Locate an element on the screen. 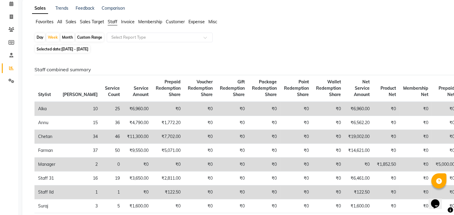  span: Membership Net is located at coordinates (416, 91).